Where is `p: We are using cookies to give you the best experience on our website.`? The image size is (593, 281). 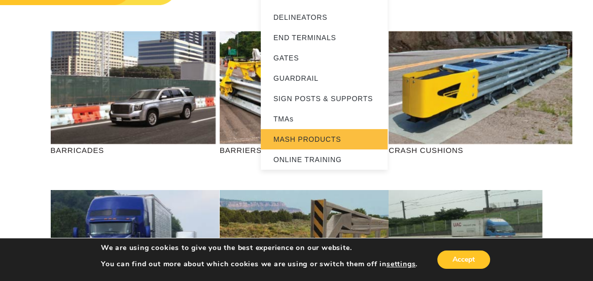
p: We are using cookies to give you the best experience on our website. is located at coordinates (259, 248).